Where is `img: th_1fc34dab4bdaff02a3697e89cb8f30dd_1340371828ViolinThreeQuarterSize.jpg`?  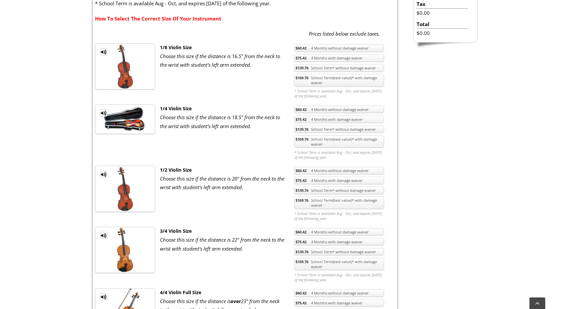
img: th_1fc34dab4bdaff02a3697e89cb8f30dd_1340371828ViolinThreeQuarterSize.jpg is located at coordinates (125, 250).